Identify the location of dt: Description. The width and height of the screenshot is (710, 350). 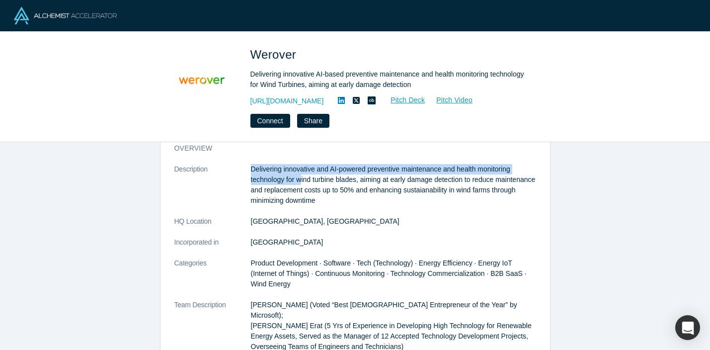
(213, 190).